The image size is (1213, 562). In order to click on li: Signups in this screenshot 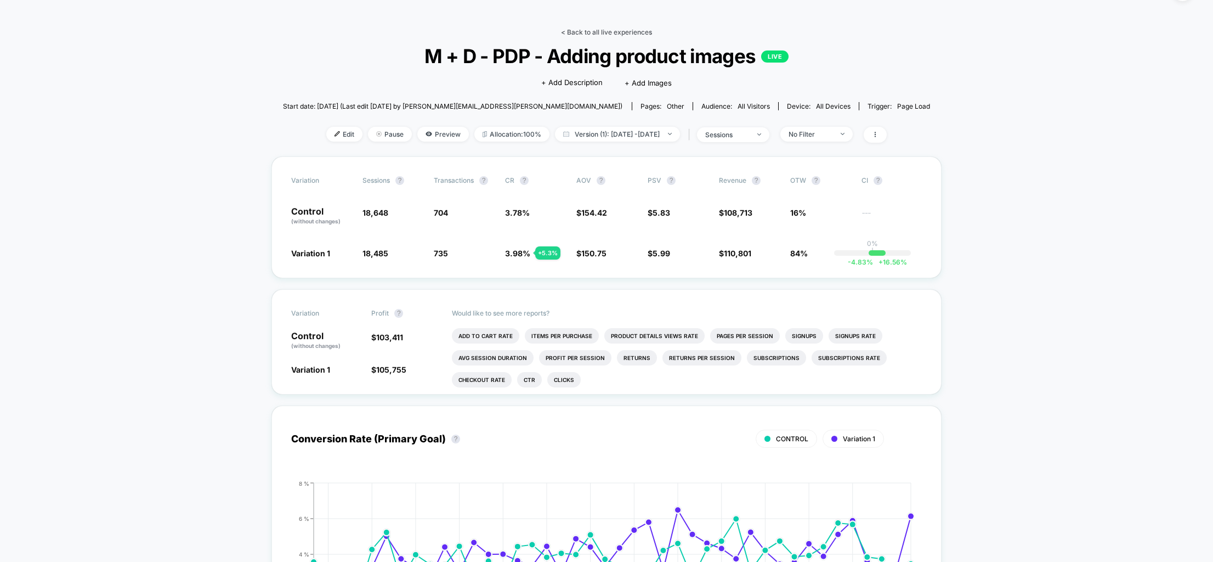, I will do `click(804, 336)`.